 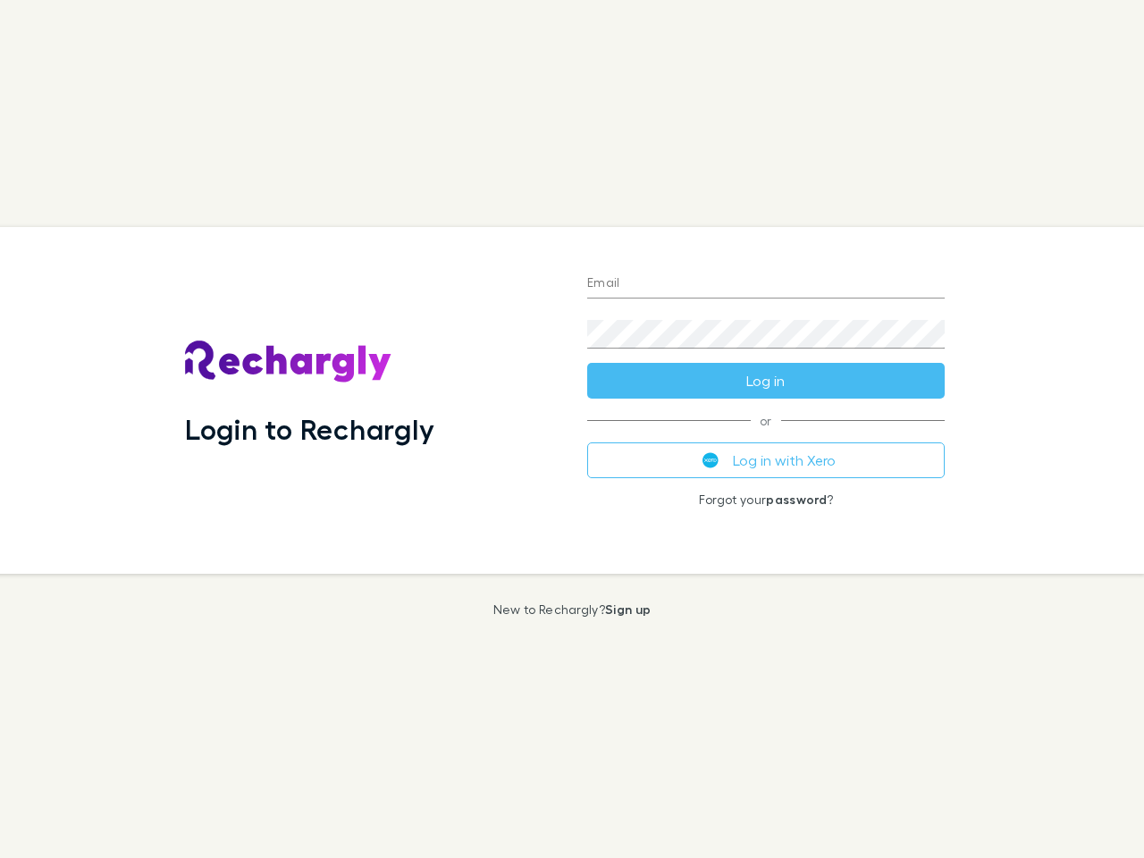 What do you see at coordinates (627, 609) in the screenshot?
I see `a: Sign up` at bounding box center [627, 609].